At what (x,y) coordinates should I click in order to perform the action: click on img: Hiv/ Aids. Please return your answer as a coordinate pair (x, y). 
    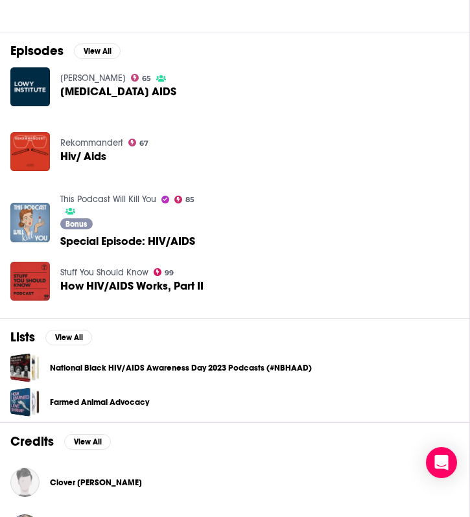
    Looking at the image, I should click on (30, 152).